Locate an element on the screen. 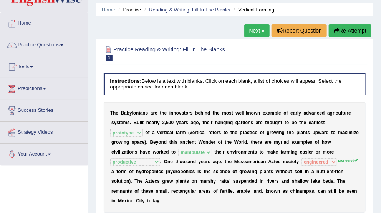 This screenshot has height=213, width=381. b: 0 is located at coordinates (172, 123).